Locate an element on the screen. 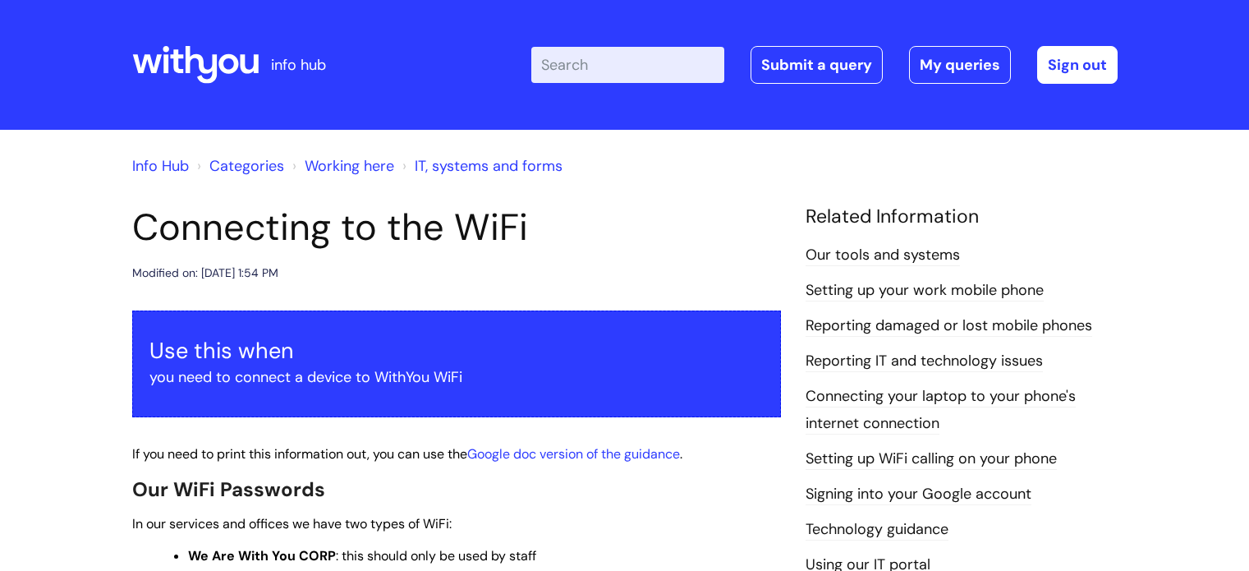  a: Connecting your laptop to your phone's internet connection is located at coordinates (940, 410).